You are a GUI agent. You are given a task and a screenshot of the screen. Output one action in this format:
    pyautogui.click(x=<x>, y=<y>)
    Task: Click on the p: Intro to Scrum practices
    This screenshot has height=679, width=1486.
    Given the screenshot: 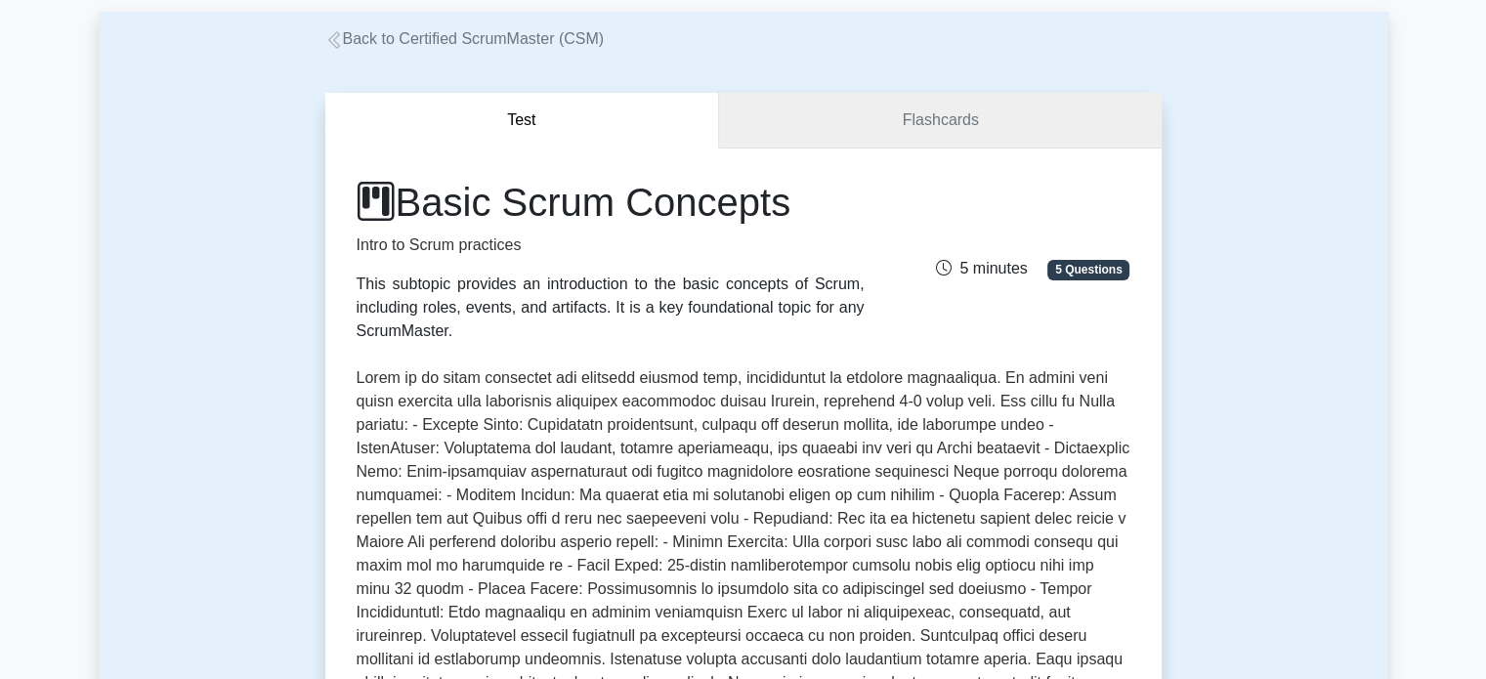 What is the action you would take?
    pyautogui.click(x=610, y=245)
    